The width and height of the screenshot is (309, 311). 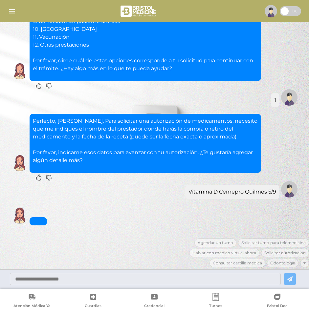 I want to click on img: profile-placeholder.svg, so click(x=271, y=11).